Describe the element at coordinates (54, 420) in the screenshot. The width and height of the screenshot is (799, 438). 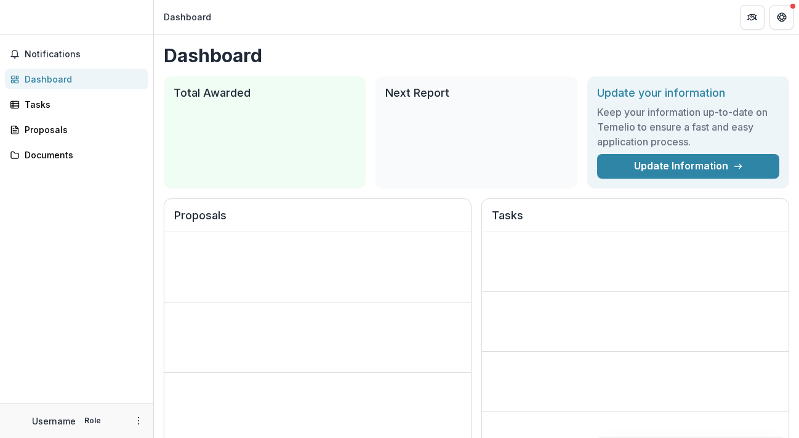
I see `p: Username` at that location.